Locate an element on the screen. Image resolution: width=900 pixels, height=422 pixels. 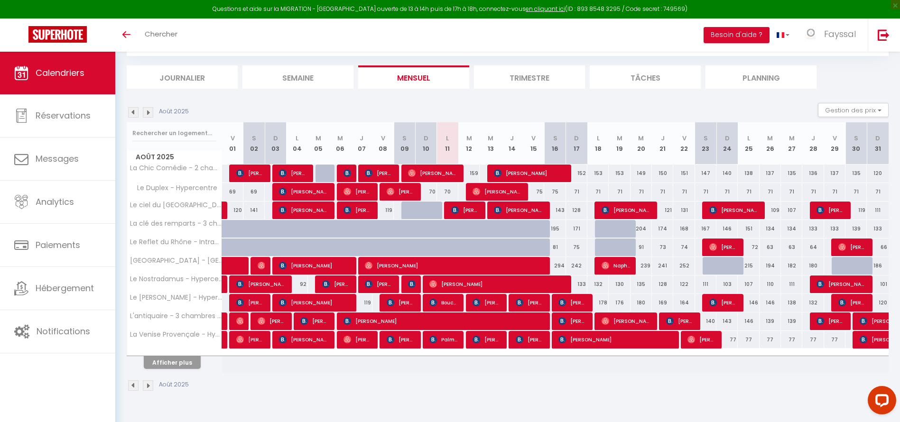
input: Rechercher un logement... is located at coordinates (174, 133).